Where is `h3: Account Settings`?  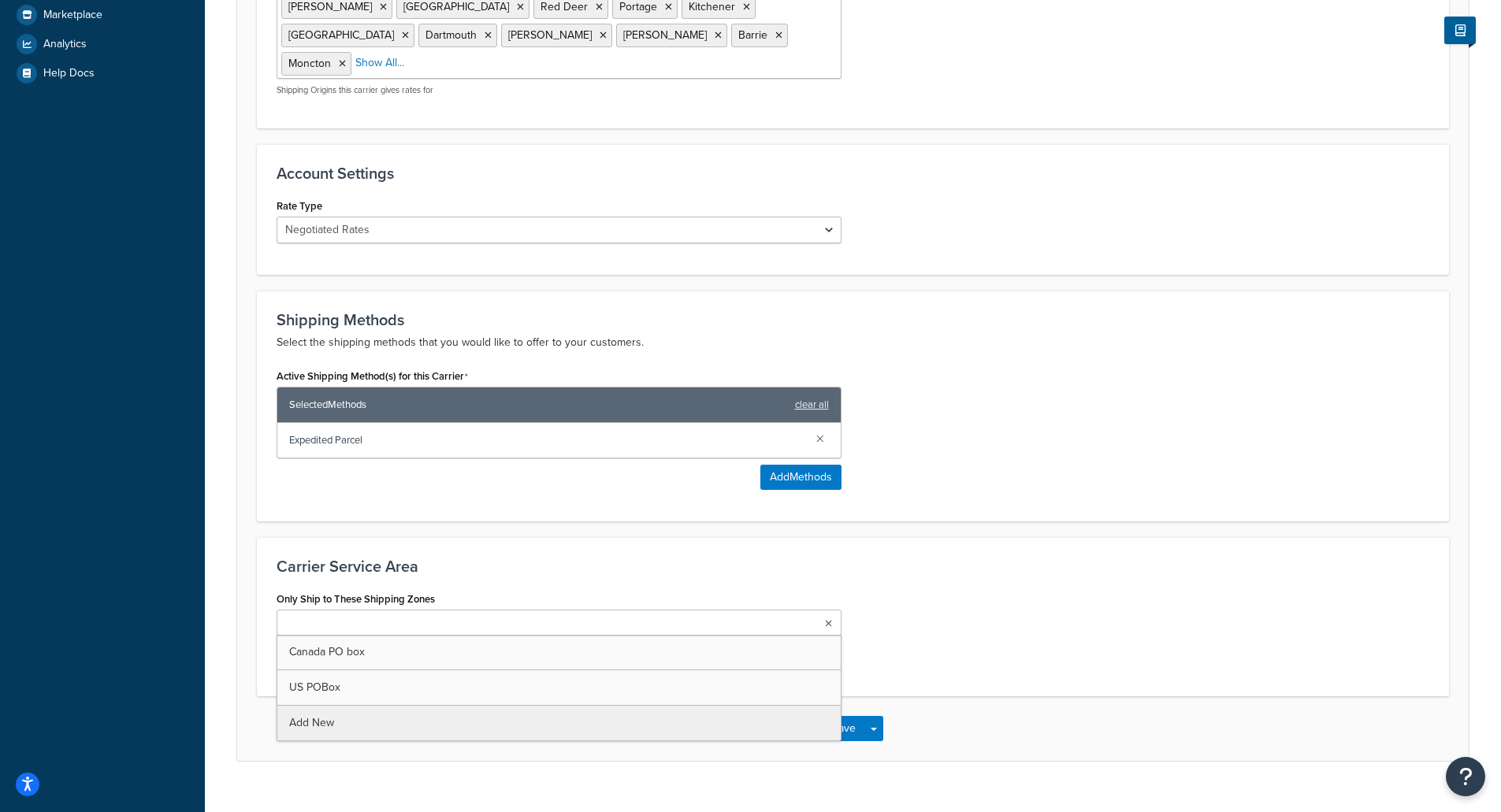 h3: Account Settings is located at coordinates (853, 173).